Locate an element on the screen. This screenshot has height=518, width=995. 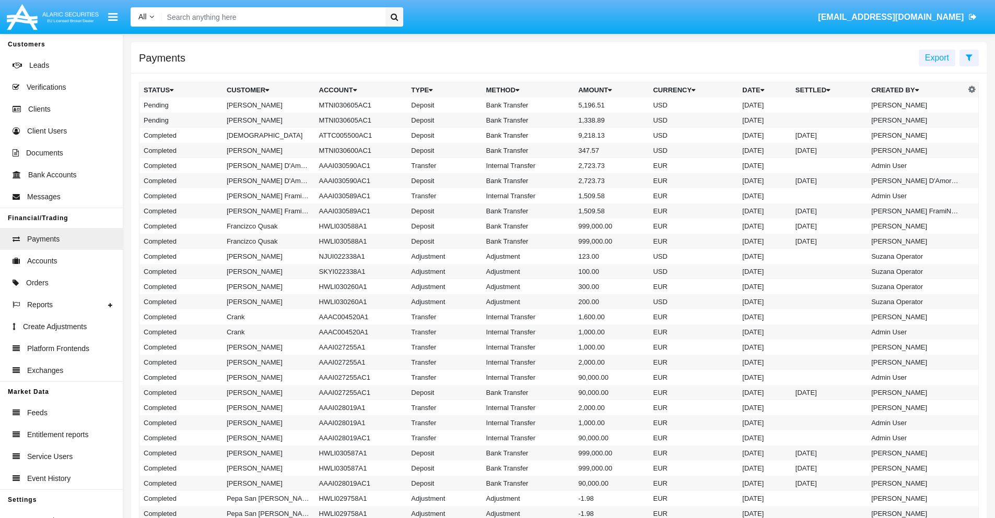
th: Amount is located at coordinates (611, 90).